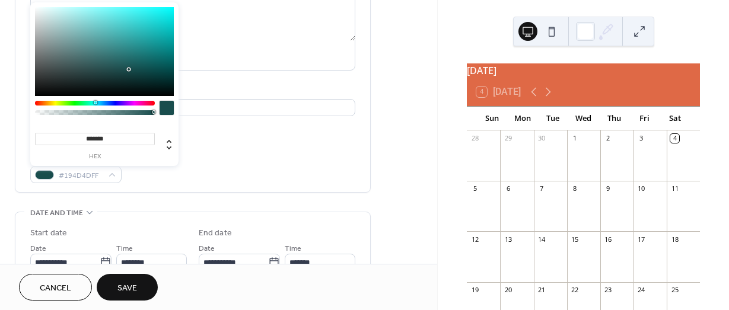 Image resolution: width=729 pixels, height=310 pixels. I want to click on div: 21, so click(542, 290).